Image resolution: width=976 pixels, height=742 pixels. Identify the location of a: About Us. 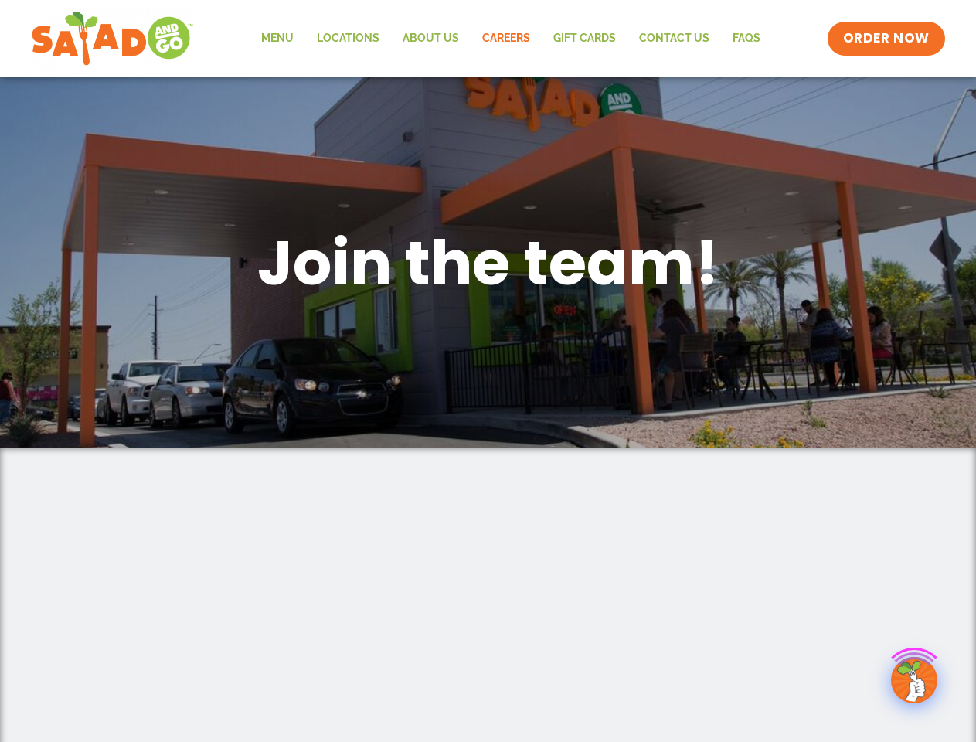
(431, 39).